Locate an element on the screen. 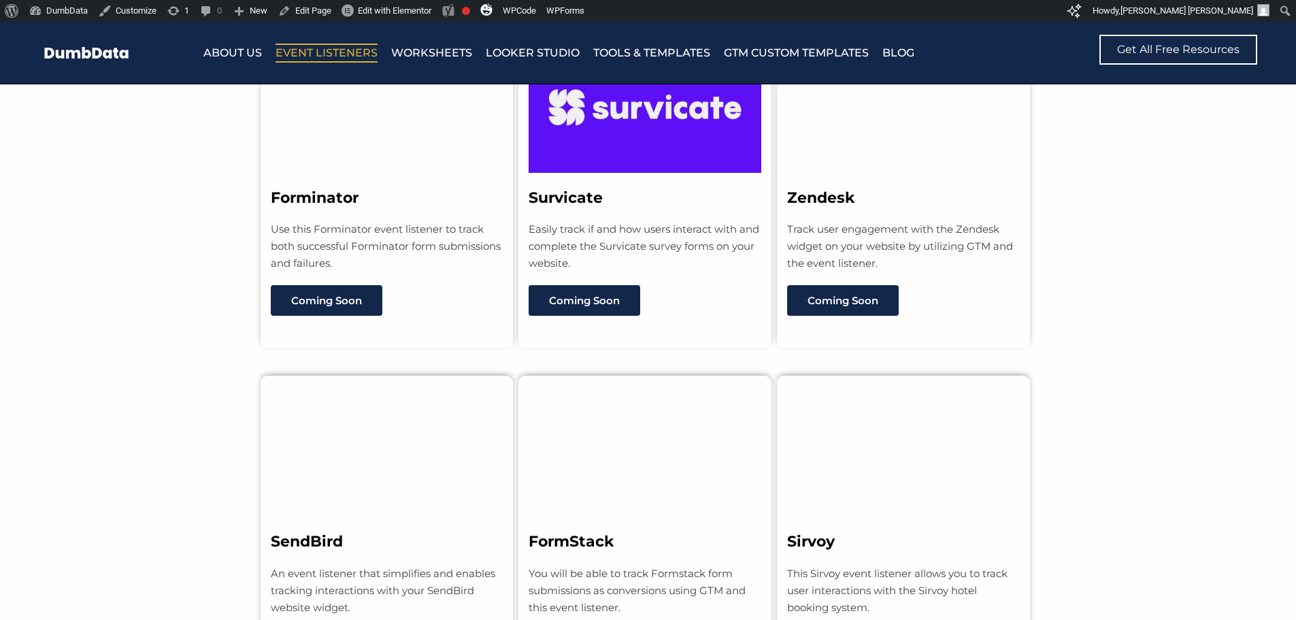 This screenshot has height=620, width=1296. a: Get All Free Resources is located at coordinates (1178, 50).